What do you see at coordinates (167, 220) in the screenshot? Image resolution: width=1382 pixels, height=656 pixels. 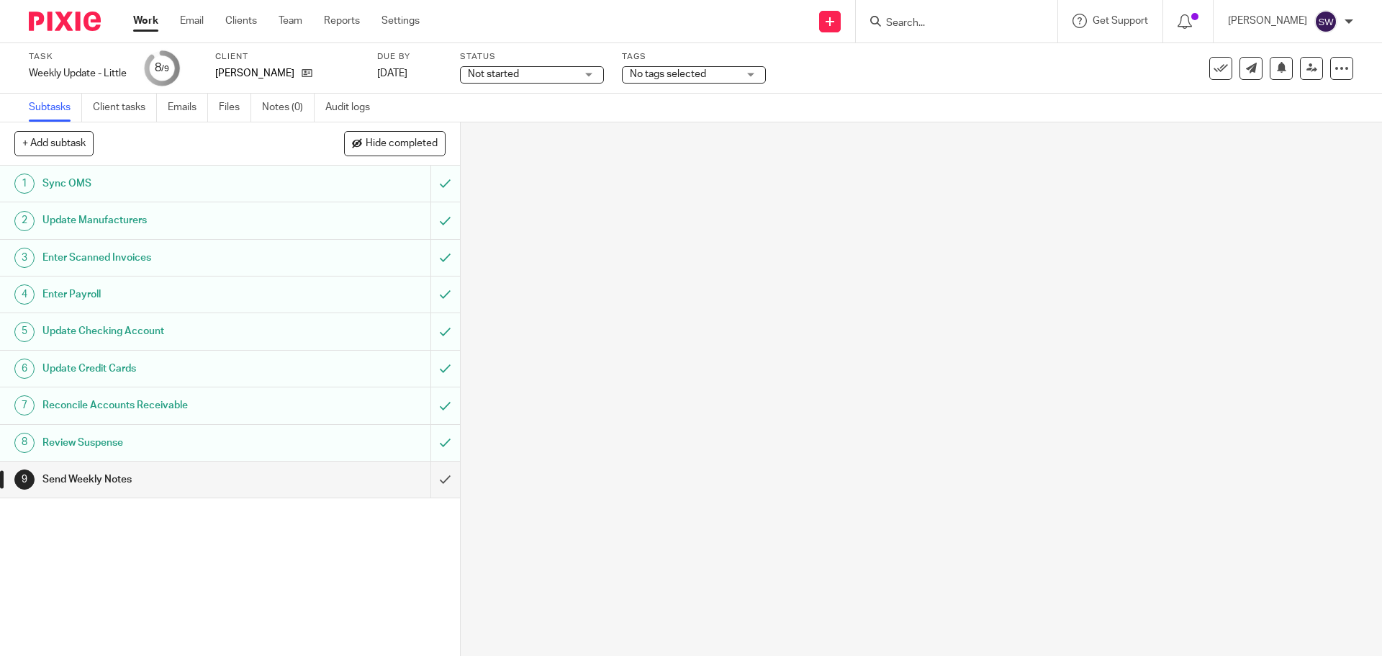 I see `h1: Update Manufacturers` at bounding box center [167, 220].